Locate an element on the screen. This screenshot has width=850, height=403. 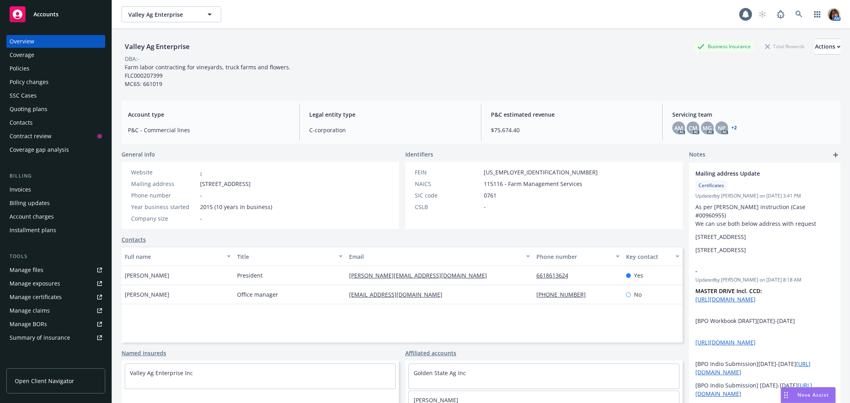
div: SSC Cases is located at coordinates (23, 96).